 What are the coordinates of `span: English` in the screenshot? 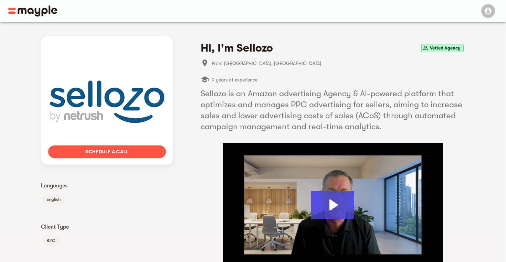 It's located at (53, 200).